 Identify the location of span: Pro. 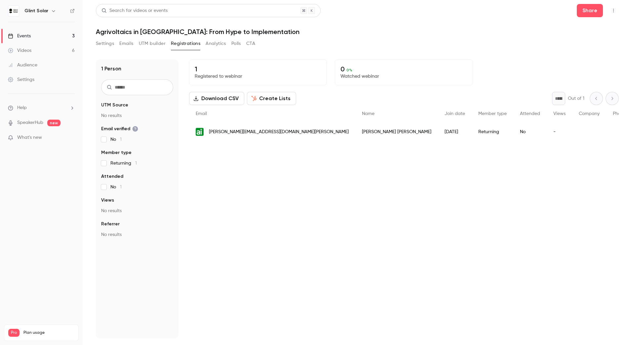
(14, 333).